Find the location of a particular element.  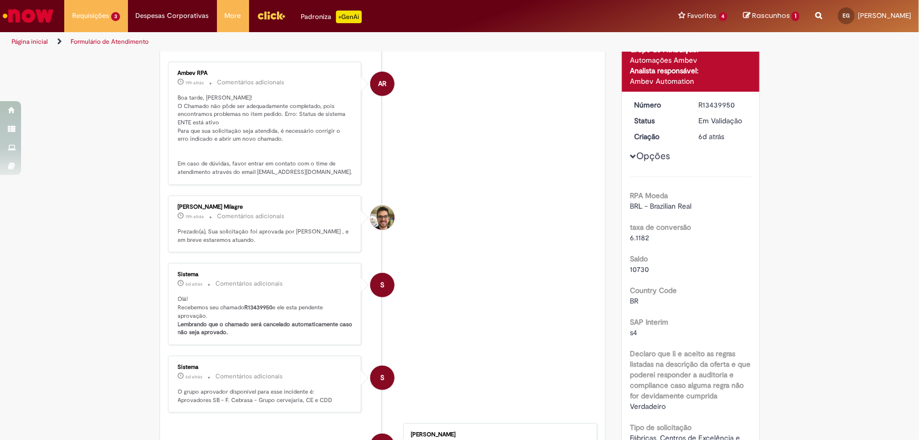

ul: Trilhas de página is located at coordinates (306, 42).